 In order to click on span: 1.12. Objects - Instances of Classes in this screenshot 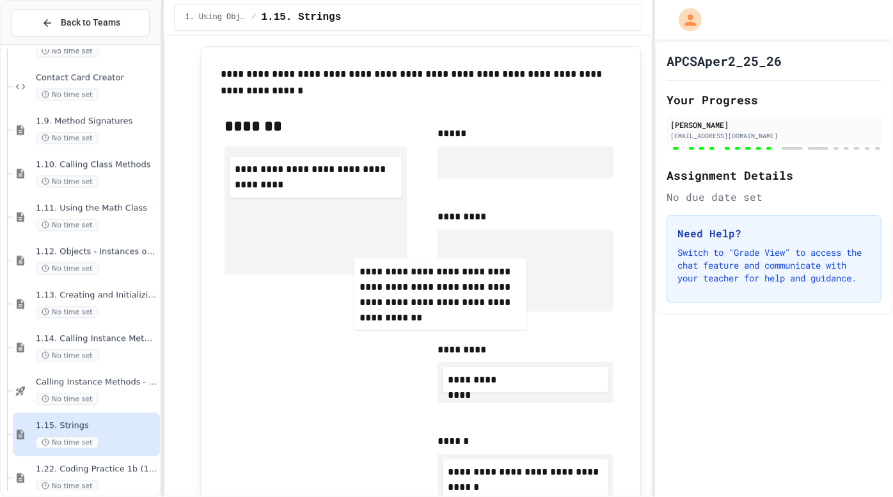, I will do `click(97, 251)`.